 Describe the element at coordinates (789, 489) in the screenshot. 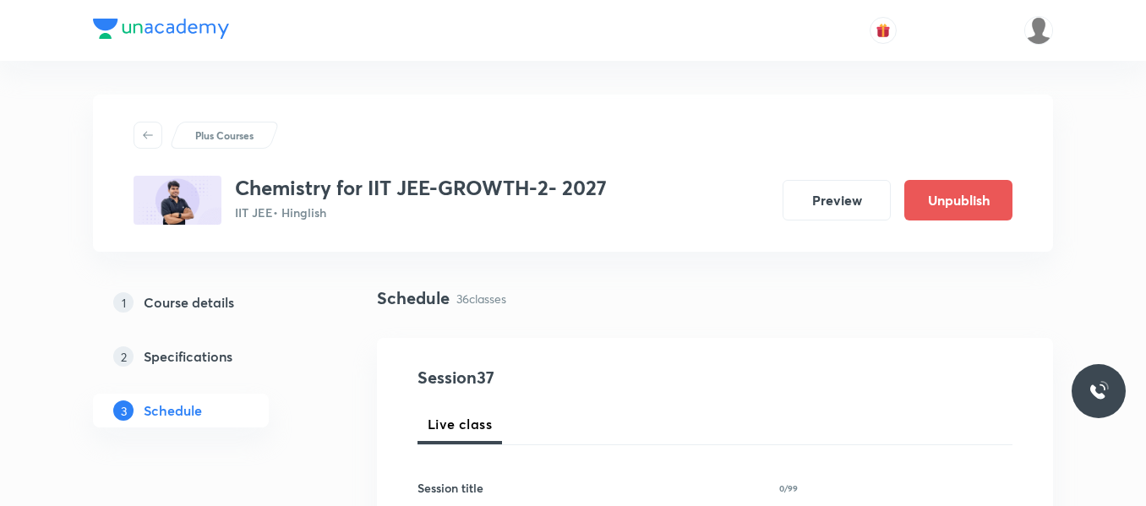

I see `p: 0/99` at that location.